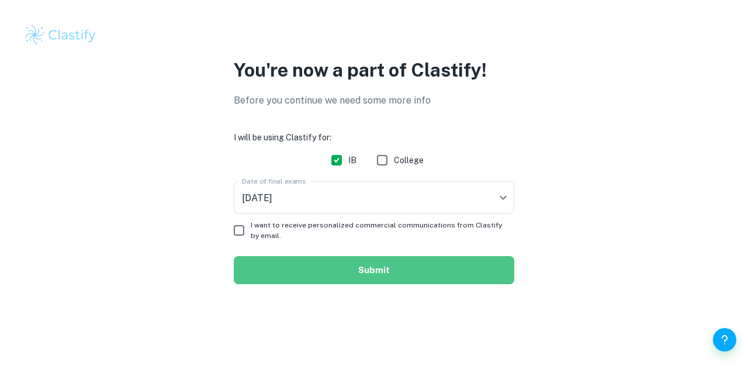  I want to click on h6: I will be using Clastify for:, so click(374, 137).